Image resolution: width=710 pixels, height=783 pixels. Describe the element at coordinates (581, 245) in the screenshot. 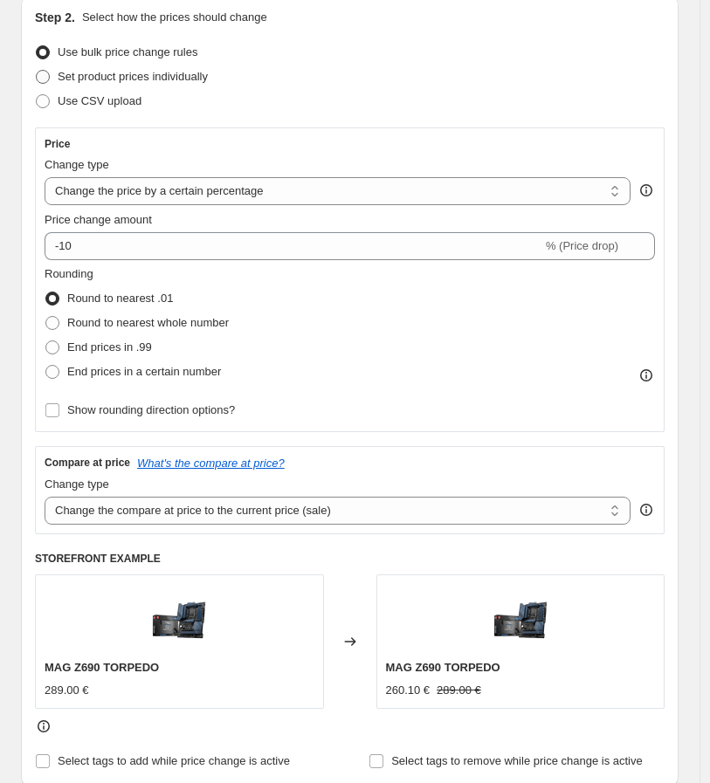

I see `span: % (Price drop)` at that location.